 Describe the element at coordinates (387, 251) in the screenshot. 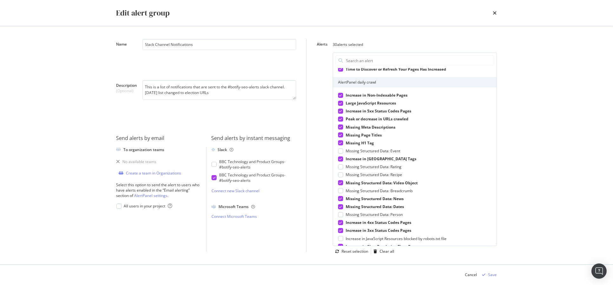

I see `div: Clear all` at that location.